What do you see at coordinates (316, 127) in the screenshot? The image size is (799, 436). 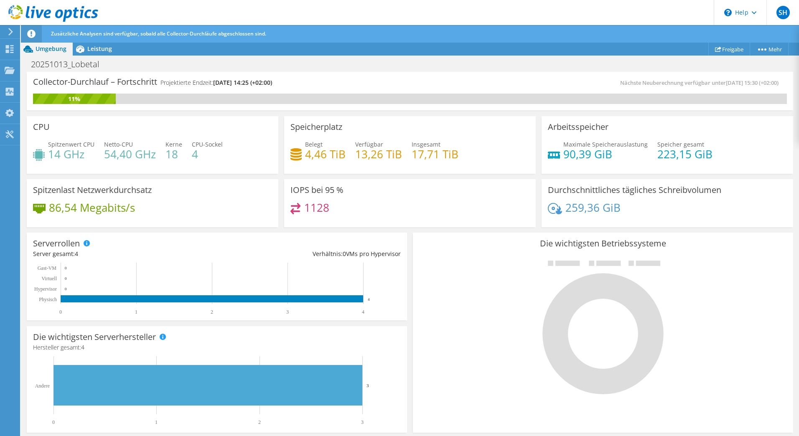 I see `h3: Speicherplatz` at bounding box center [316, 127].